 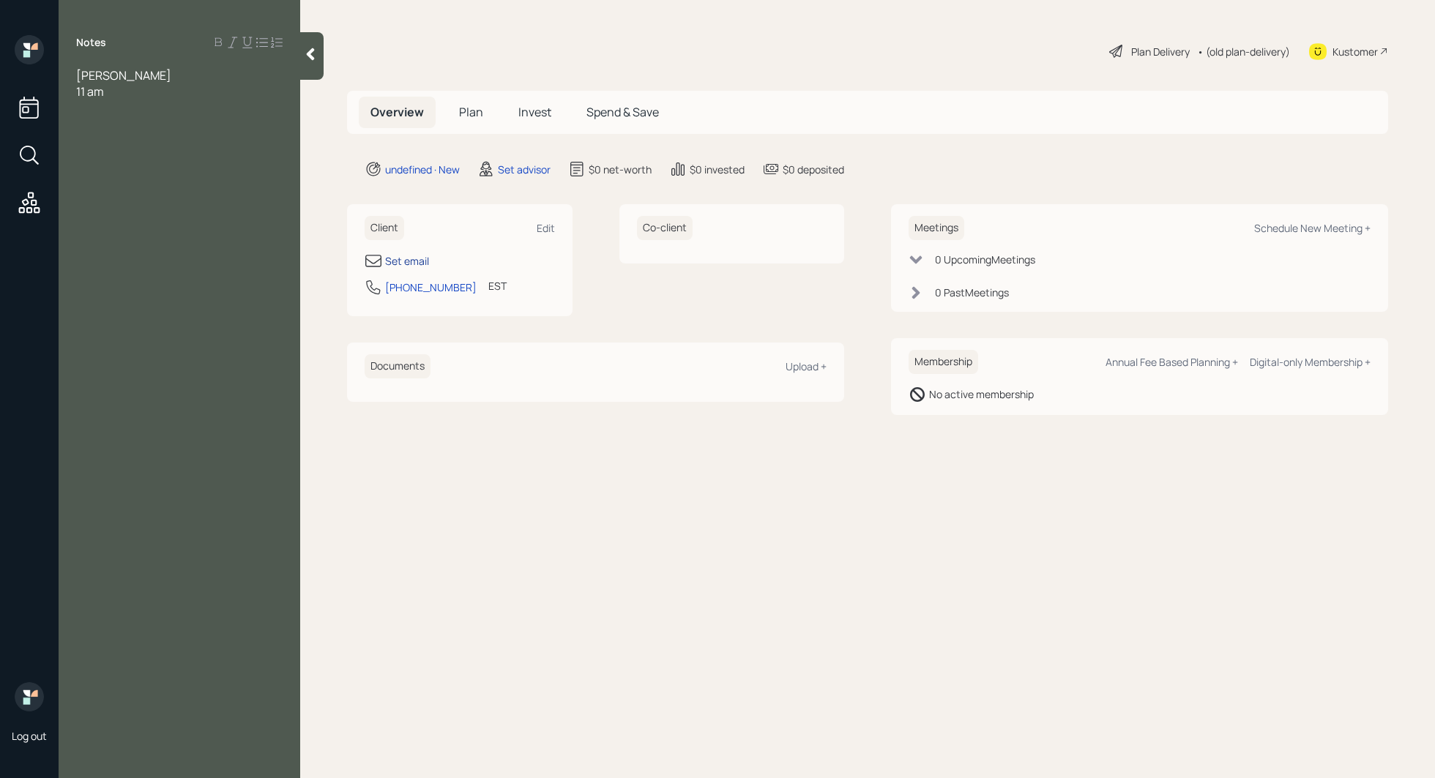 I want to click on div: Schedule New Meeting +, so click(x=1312, y=228).